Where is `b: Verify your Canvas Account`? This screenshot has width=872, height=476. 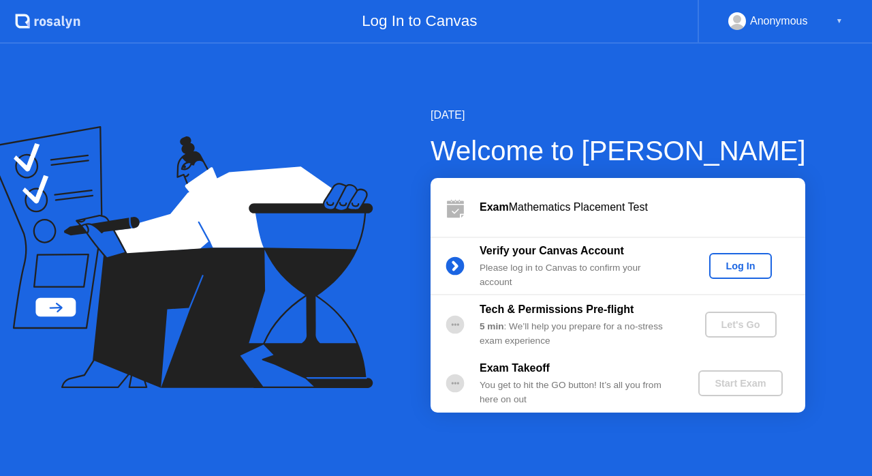 b: Verify your Canvas Account is located at coordinates (552, 250).